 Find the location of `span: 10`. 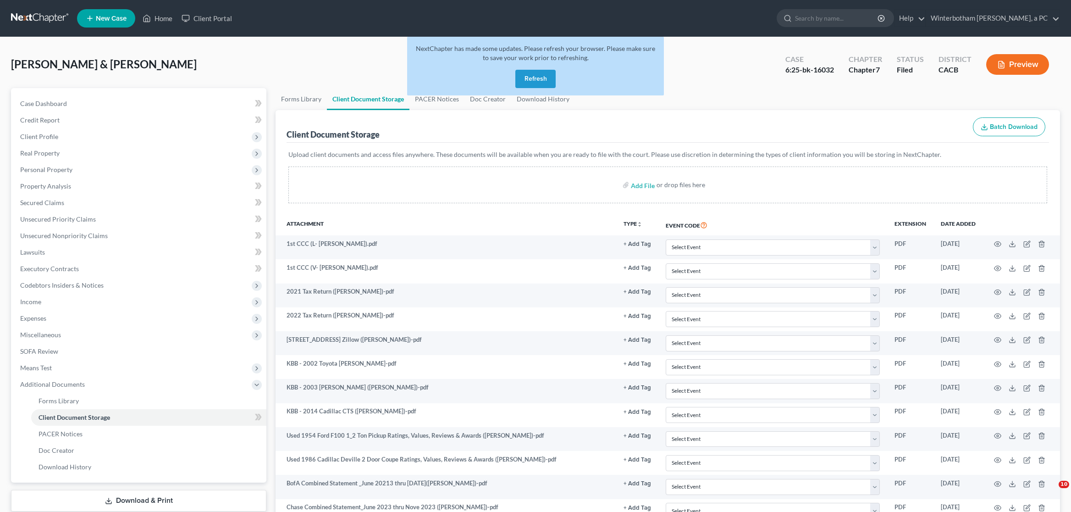

span: 10 is located at coordinates (1064, 484).